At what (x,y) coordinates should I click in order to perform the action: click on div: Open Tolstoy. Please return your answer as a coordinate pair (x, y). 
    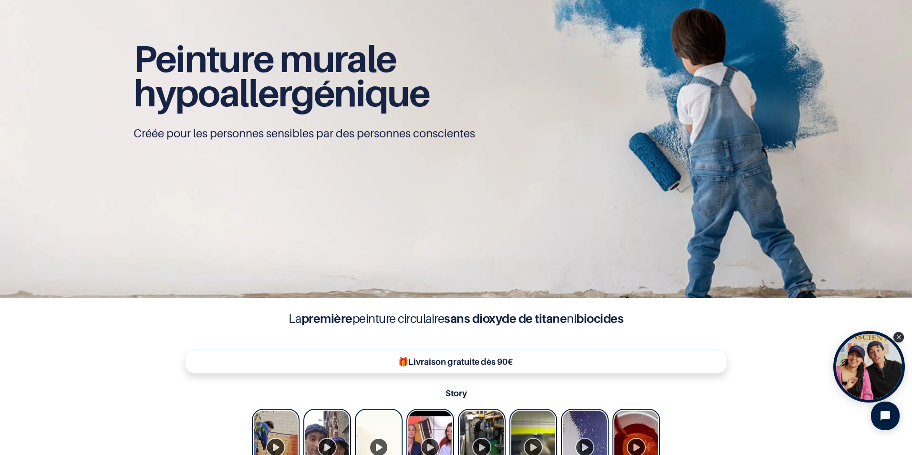
    Looking at the image, I should click on (869, 367).